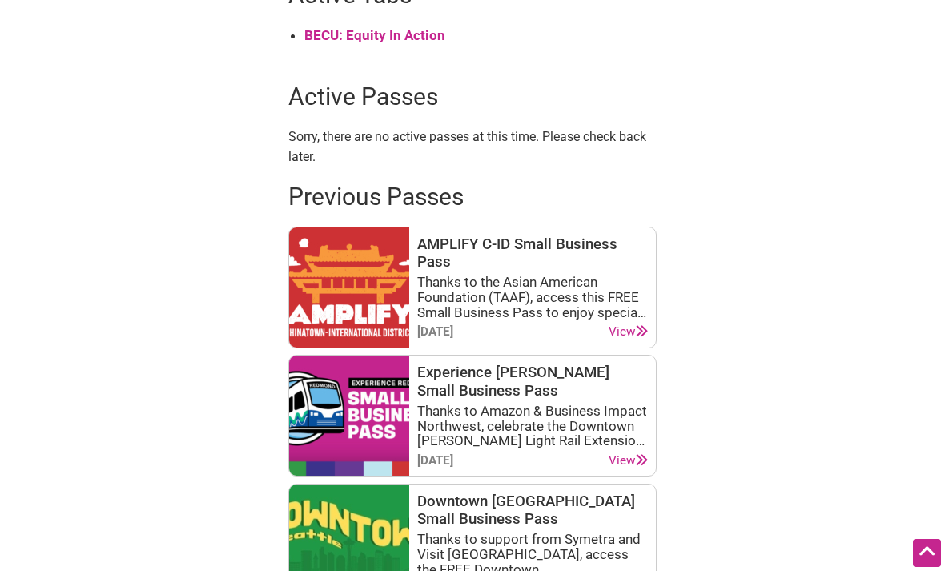 The width and height of the screenshot is (945, 571). I want to click on div: Thanks to the Asian American Foundation (TAAF), access this FREE Small Business Pass to enjoy spe..., so click(533, 297).